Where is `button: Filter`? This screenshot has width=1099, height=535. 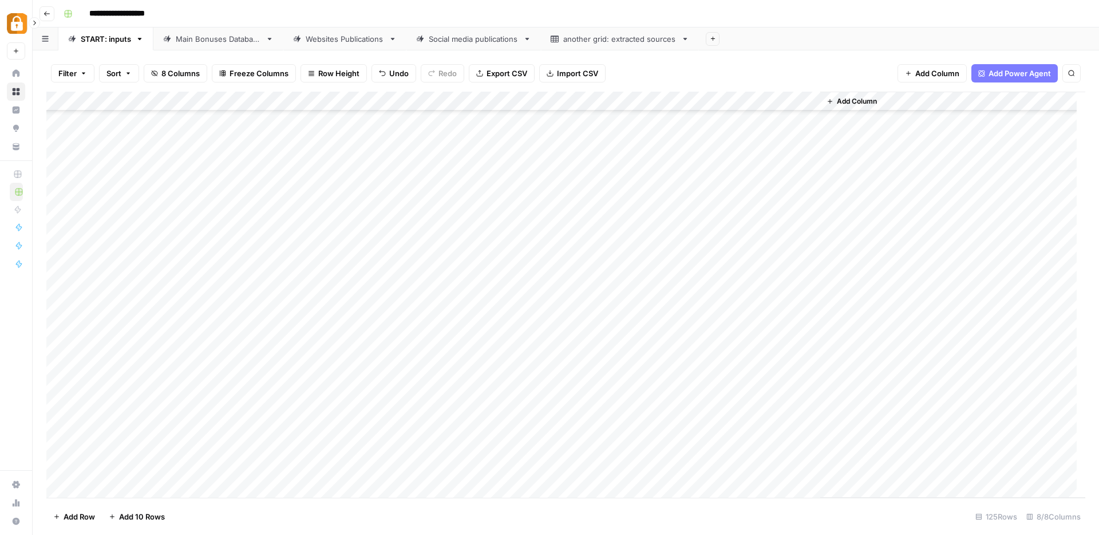
button: Filter is located at coordinates (73, 73).